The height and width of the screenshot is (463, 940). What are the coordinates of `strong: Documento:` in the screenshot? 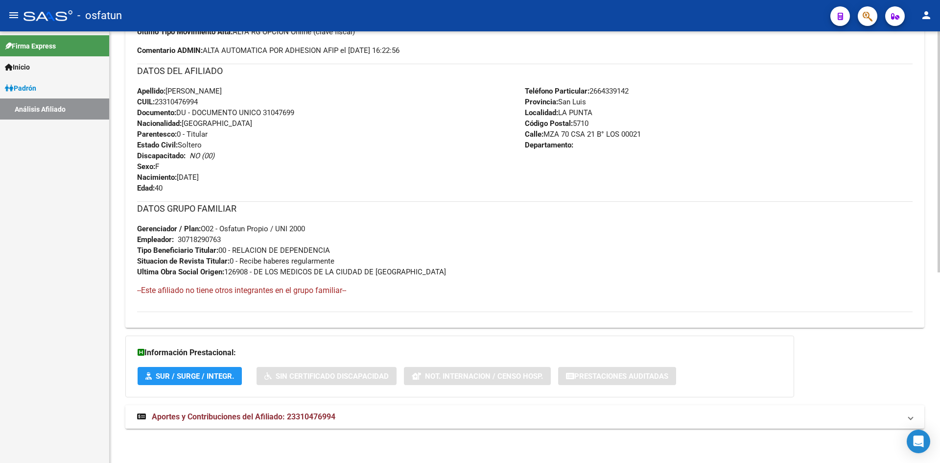 It's located at (157, 113).